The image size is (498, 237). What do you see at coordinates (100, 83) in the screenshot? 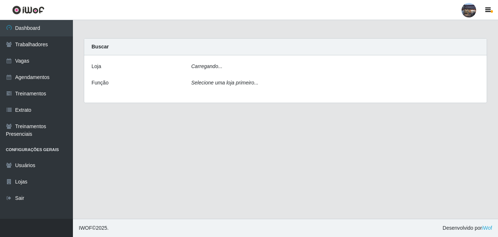
I see `label: Função` at bounding box center [100, 83].